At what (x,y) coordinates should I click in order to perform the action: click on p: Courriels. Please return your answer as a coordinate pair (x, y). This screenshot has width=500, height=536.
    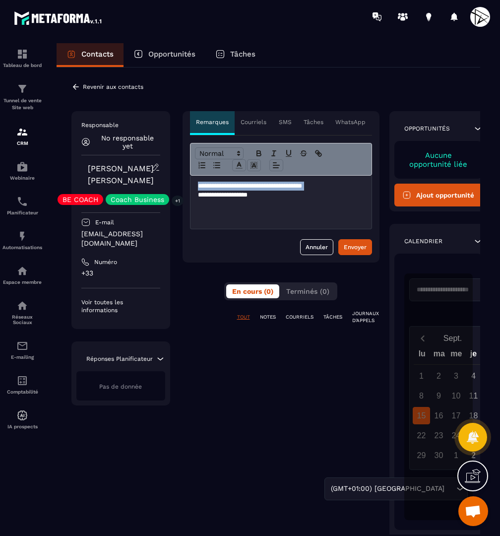
    Looking at the image, I should click on (253, 122).